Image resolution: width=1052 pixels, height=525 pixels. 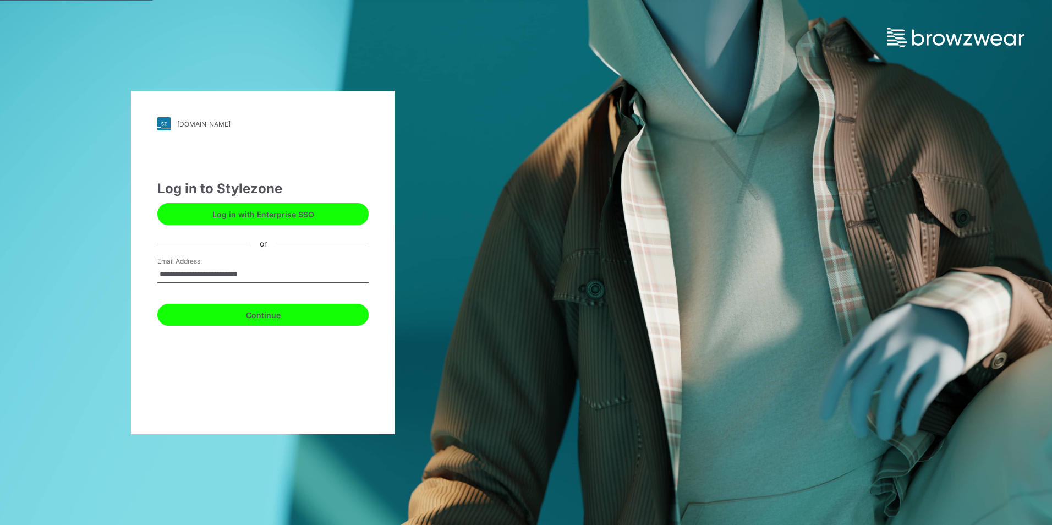 I want to click on button: Continue, so click(x=263, y=315).